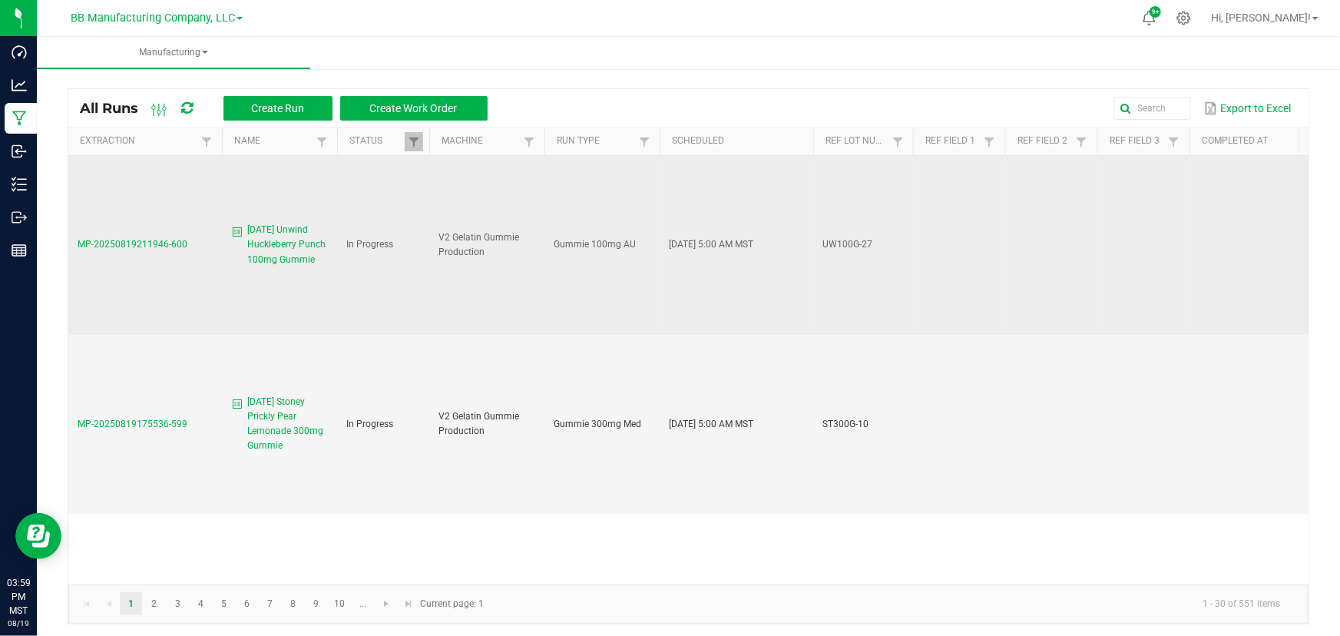 The width and height of the screenshot is (1340, 636). What do you see at coordinates (19, 151) in the screenshot?
I see `inline-svg: Inbound` at bounding box center [19, 151].